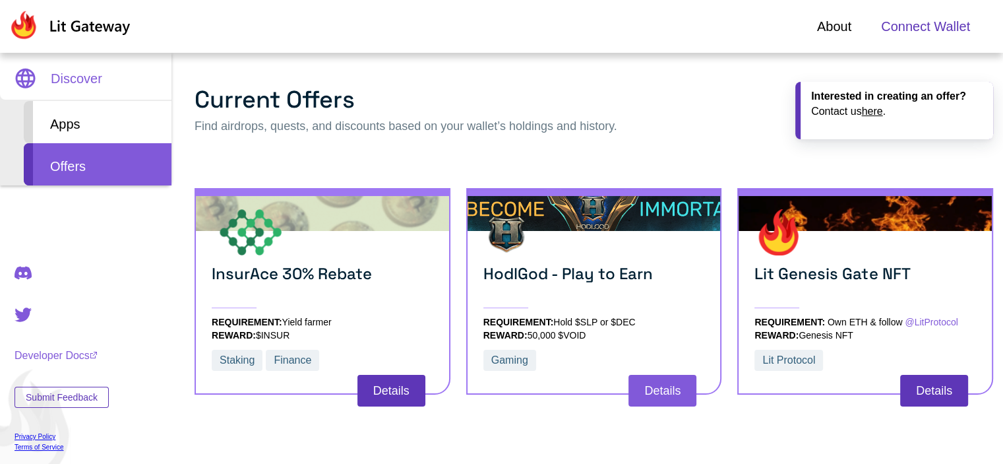  Describe the element at coordinates (61, 447) in the screenshot. I see `a: Terms of Service` at that location.